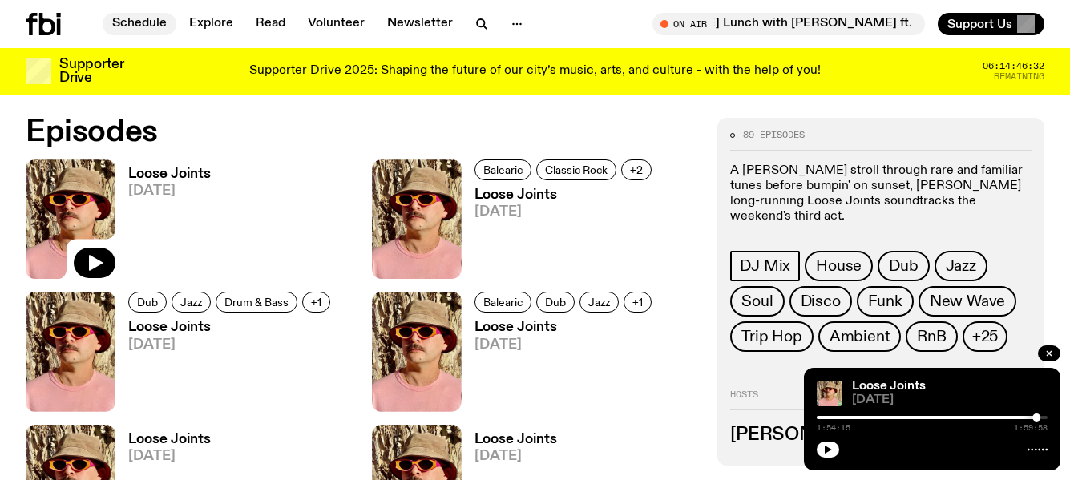 Image resolution: width=1070 pixels, height=480 pixels. Describe the element at coordinates (889, 386) in the screenshot. I see `a: Loose Joints` at that location.